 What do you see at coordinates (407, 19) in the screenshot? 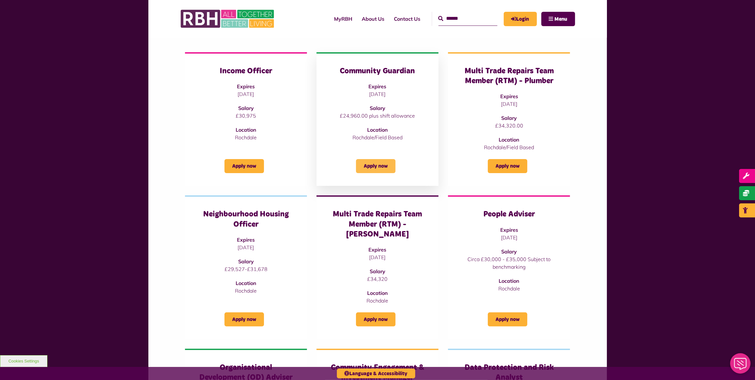
I see `a: Contact Us` at bounding box center [407, 19].